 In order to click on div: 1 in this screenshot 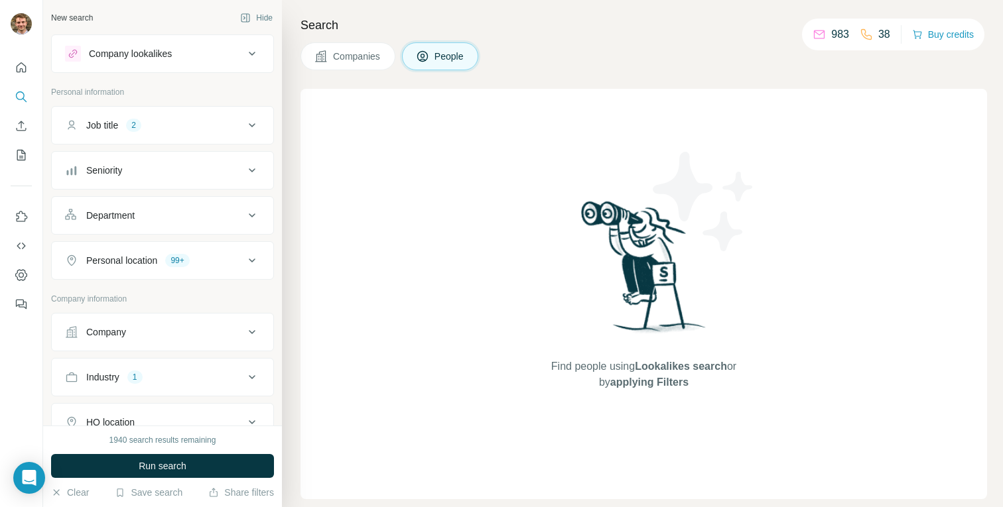, I will do `click(135, 377)`.